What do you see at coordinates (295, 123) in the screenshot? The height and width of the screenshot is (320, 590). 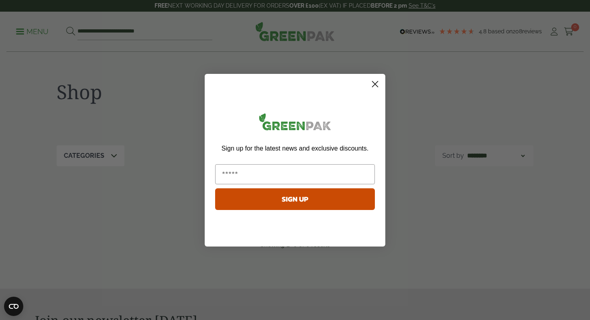 I see `img: greenpak_logo` at bounding box center [295, 123].